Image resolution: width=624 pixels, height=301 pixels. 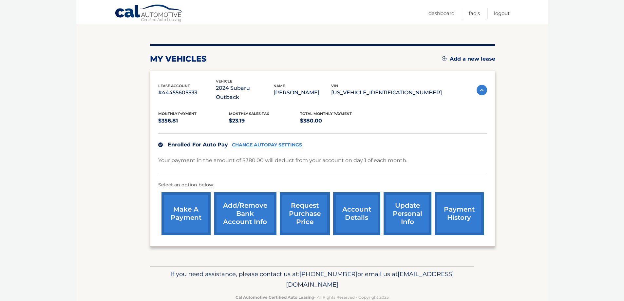 I want to click on a: Logout, so click(x=502, y=13).